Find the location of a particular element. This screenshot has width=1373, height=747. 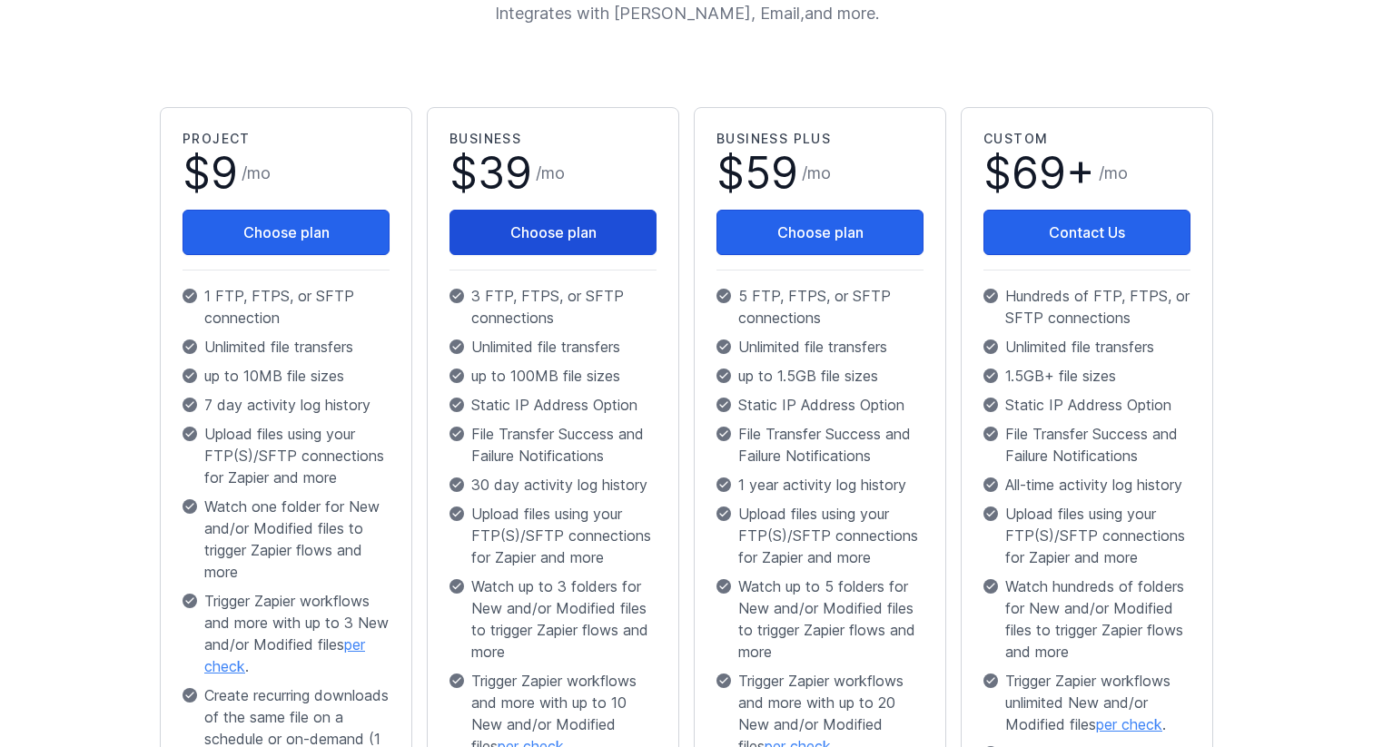

p: 1 year activity log history is located at coordinates (820, 485).